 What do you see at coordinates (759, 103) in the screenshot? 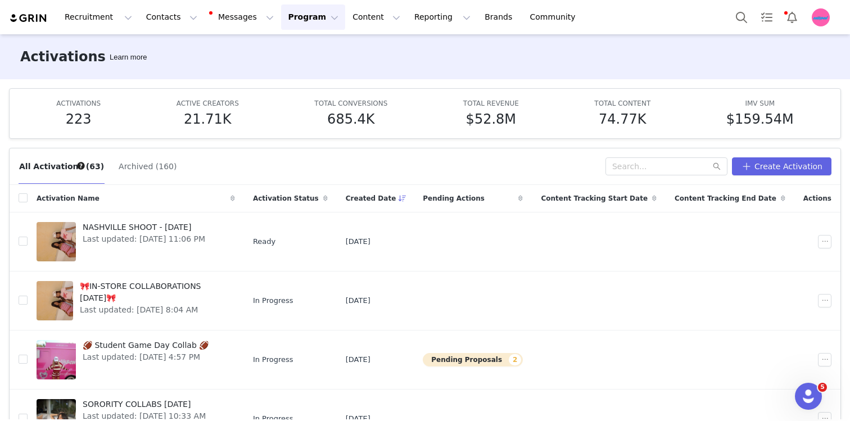
I see `span: IMV SUM` at bounding box center [759, 103].